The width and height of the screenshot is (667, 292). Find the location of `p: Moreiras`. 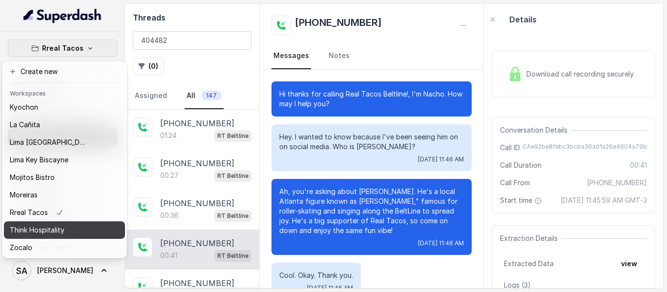

p: Moreiras is located at coordinates (23, 195).